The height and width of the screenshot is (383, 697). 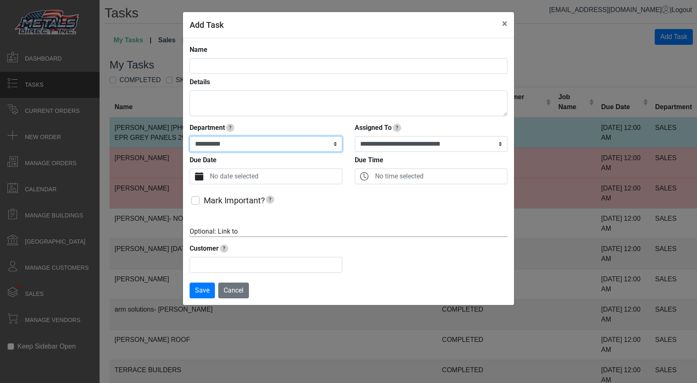 What do you see at coordinates (270, 200) in the screenshot?
I see `span: Marking a task as important will make it show up at the top of task lists` at bounding box center [270, 200].